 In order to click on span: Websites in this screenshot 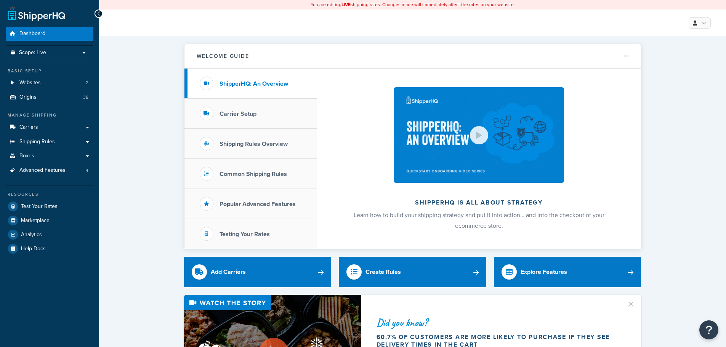, I will do `click(30, 83)`.